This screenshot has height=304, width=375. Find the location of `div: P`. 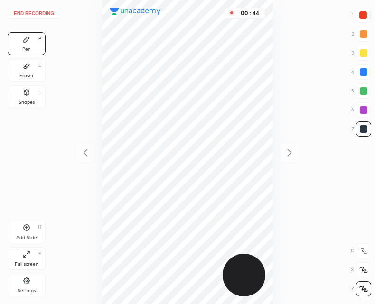

div: P is located at coordinates (40, 39).